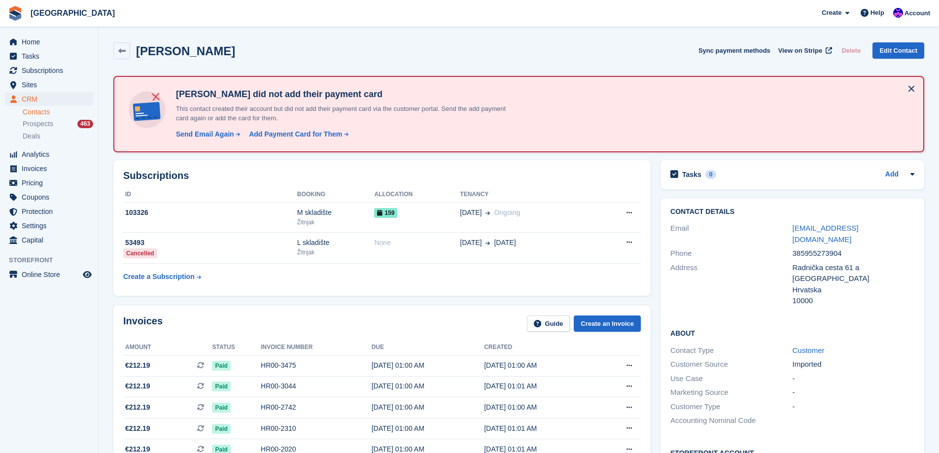  Describe the element at coordinates (51, 275) in the screenshot. I see `span: Online Store` at that location.